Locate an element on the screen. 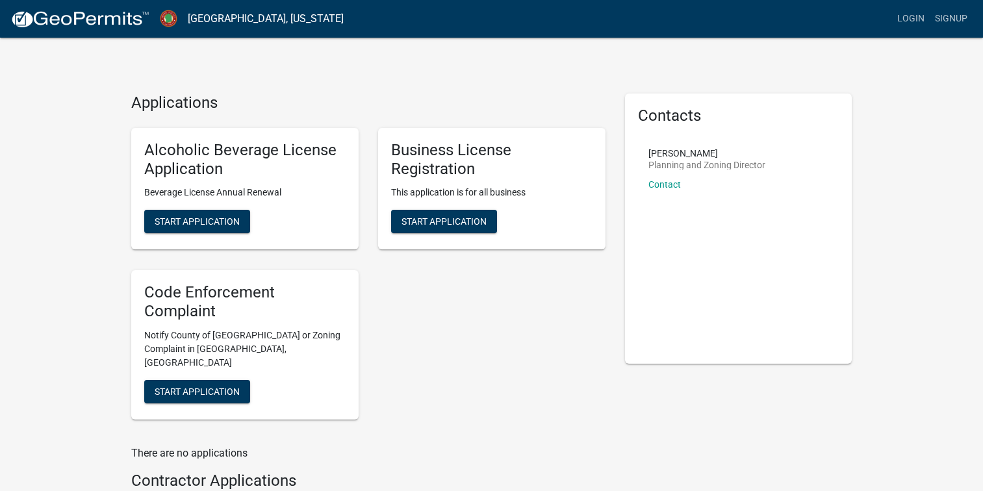  h5: Code Enforcement Complaint is located at coordinates (245, 302).